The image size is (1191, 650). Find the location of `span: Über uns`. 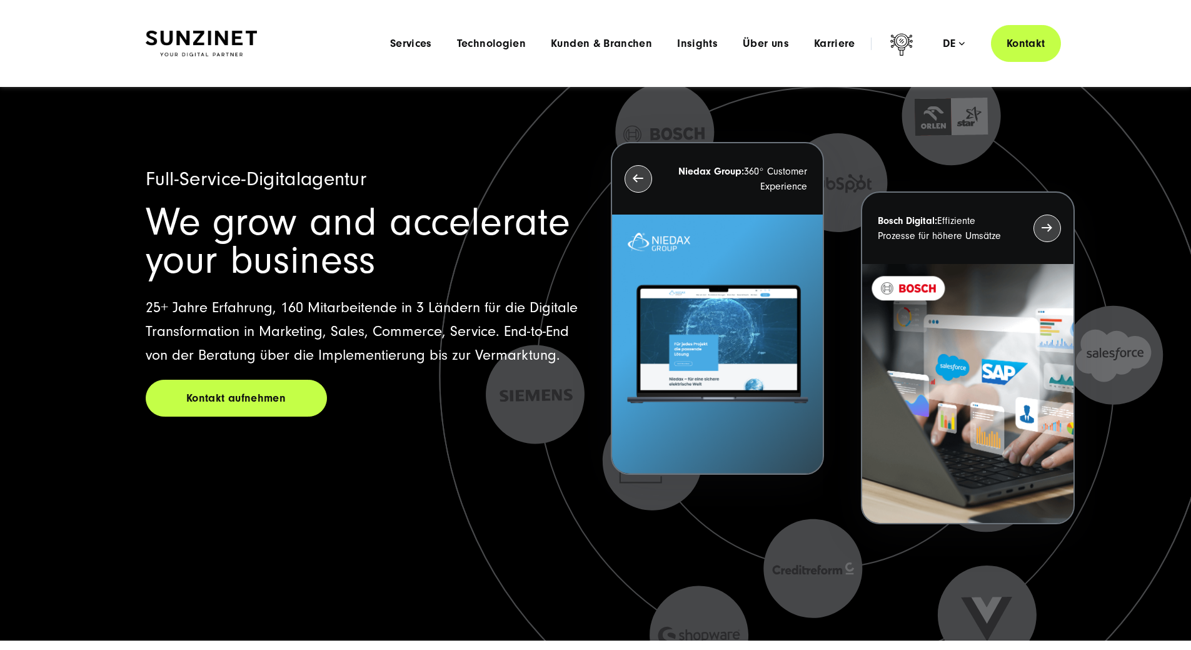

span: Über uns is located at coordinates (766, 44).